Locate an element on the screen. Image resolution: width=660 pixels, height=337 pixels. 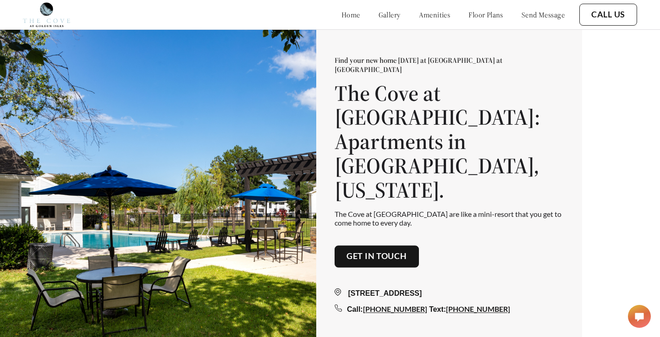
a: send message is located at coordinates (543, 15).